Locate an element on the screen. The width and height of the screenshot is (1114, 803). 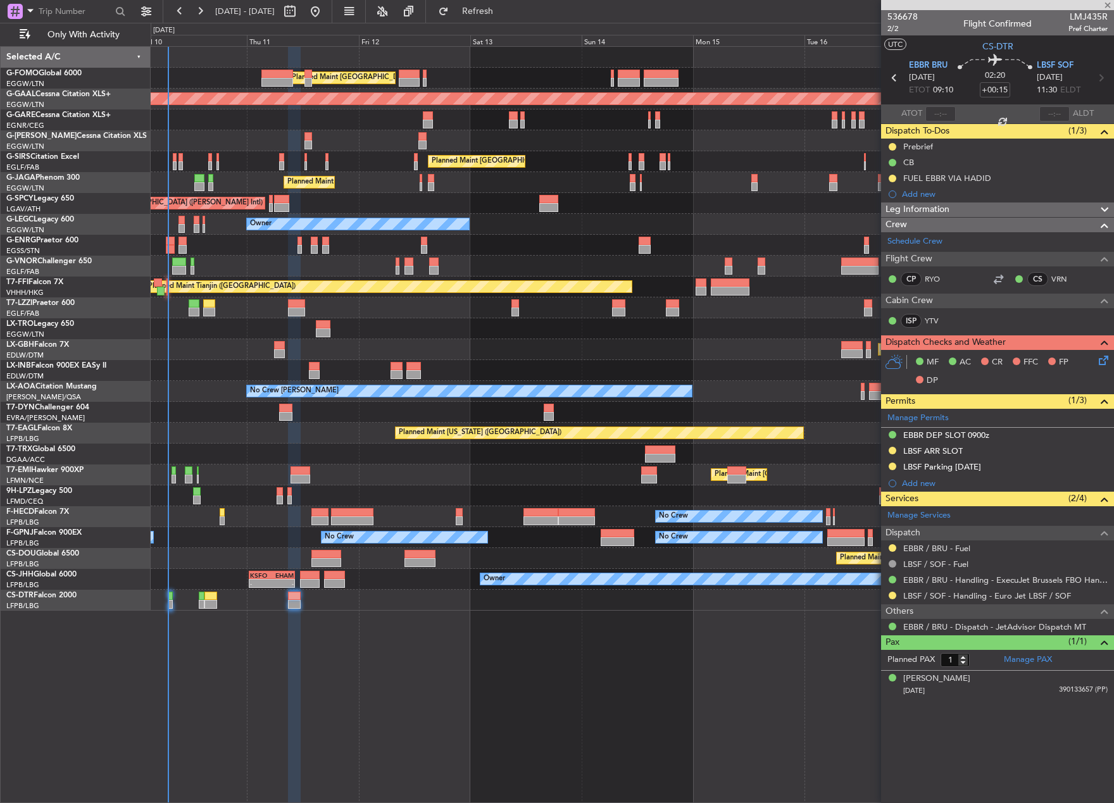
a: CS-DTRFalcon 2000 is located at coordinates (41, 596).